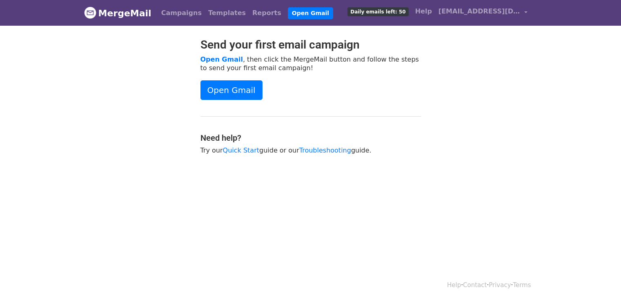 This screenshot has height=301, width=621. What do you see at coordinates (311, 64) in the screenshot?
I see `p: , then click the MergeMail button and follow the steps to send your first email campaign!` at bounding box center [311, 64].